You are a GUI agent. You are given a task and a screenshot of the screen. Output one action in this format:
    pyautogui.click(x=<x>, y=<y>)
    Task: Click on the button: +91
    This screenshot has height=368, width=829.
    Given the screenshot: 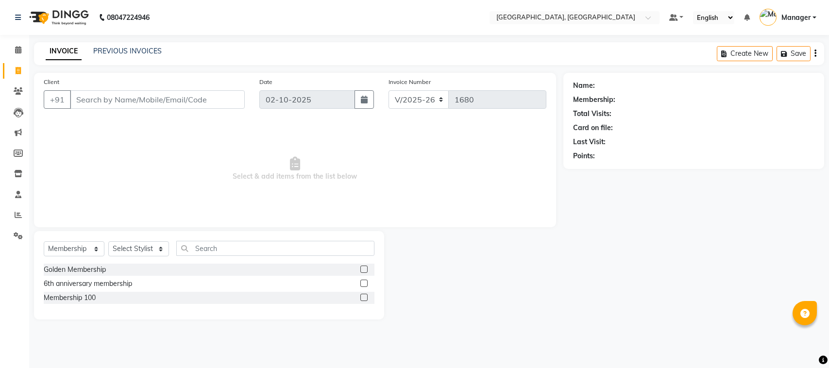 What is the action you would take?
    pyautogui.click(x=57, y=100)
    